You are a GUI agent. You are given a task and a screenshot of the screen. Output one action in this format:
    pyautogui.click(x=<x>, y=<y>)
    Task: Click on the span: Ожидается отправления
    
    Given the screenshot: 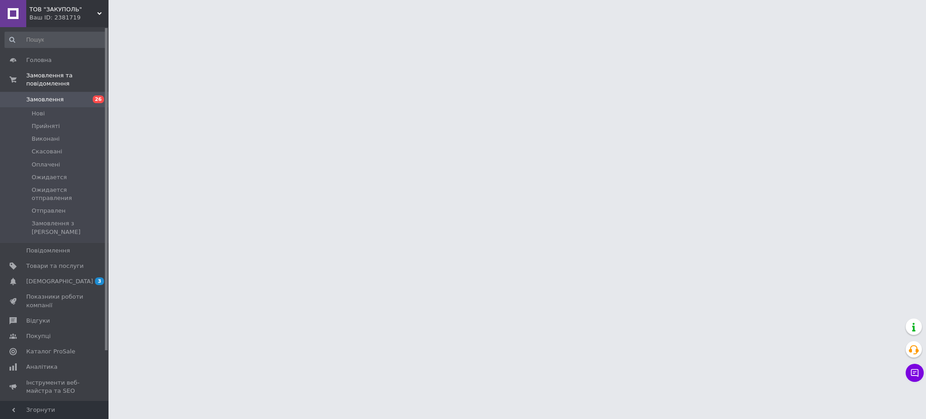 What is the action you would take?
    pyautogui.click(x=68, y=194)
    